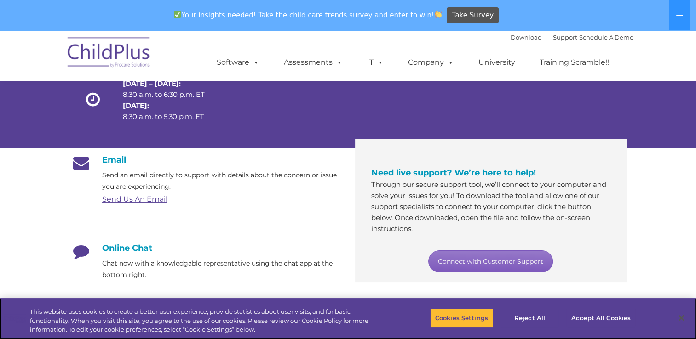  Describe the element at coordinates (109, 54) in the screenshot. I see `img: ChildPlus by Procare Solutions` at that location.